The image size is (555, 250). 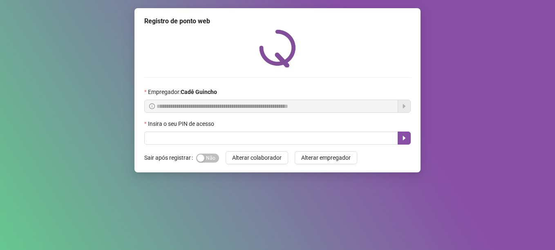 What do you see at coordinates (326, 158) in the screenshot?
I see `button: Alterar empregador` at bounding box center [326, 158].